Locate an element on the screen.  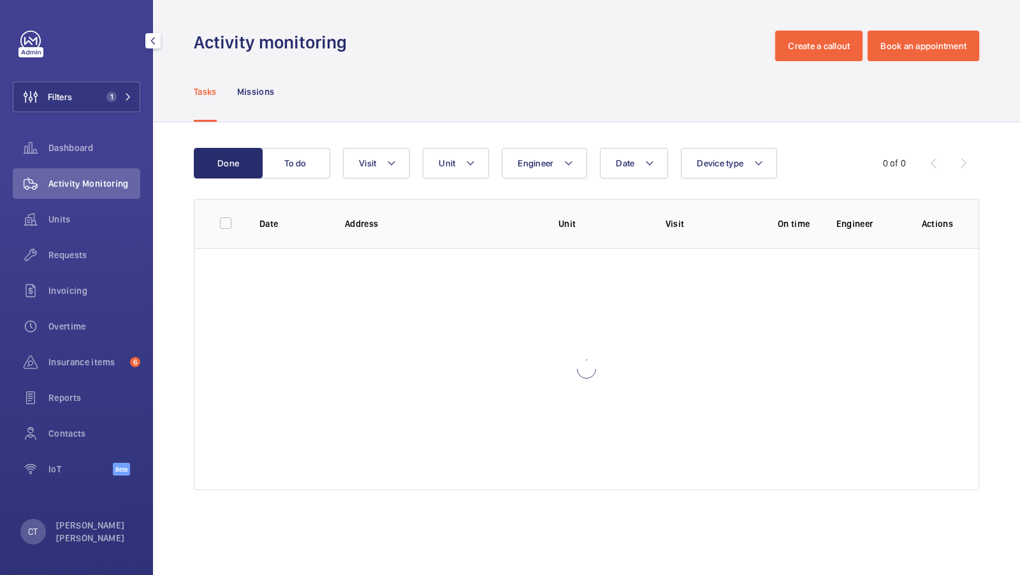
button: Filters1 is located at coordinates (77, 97).